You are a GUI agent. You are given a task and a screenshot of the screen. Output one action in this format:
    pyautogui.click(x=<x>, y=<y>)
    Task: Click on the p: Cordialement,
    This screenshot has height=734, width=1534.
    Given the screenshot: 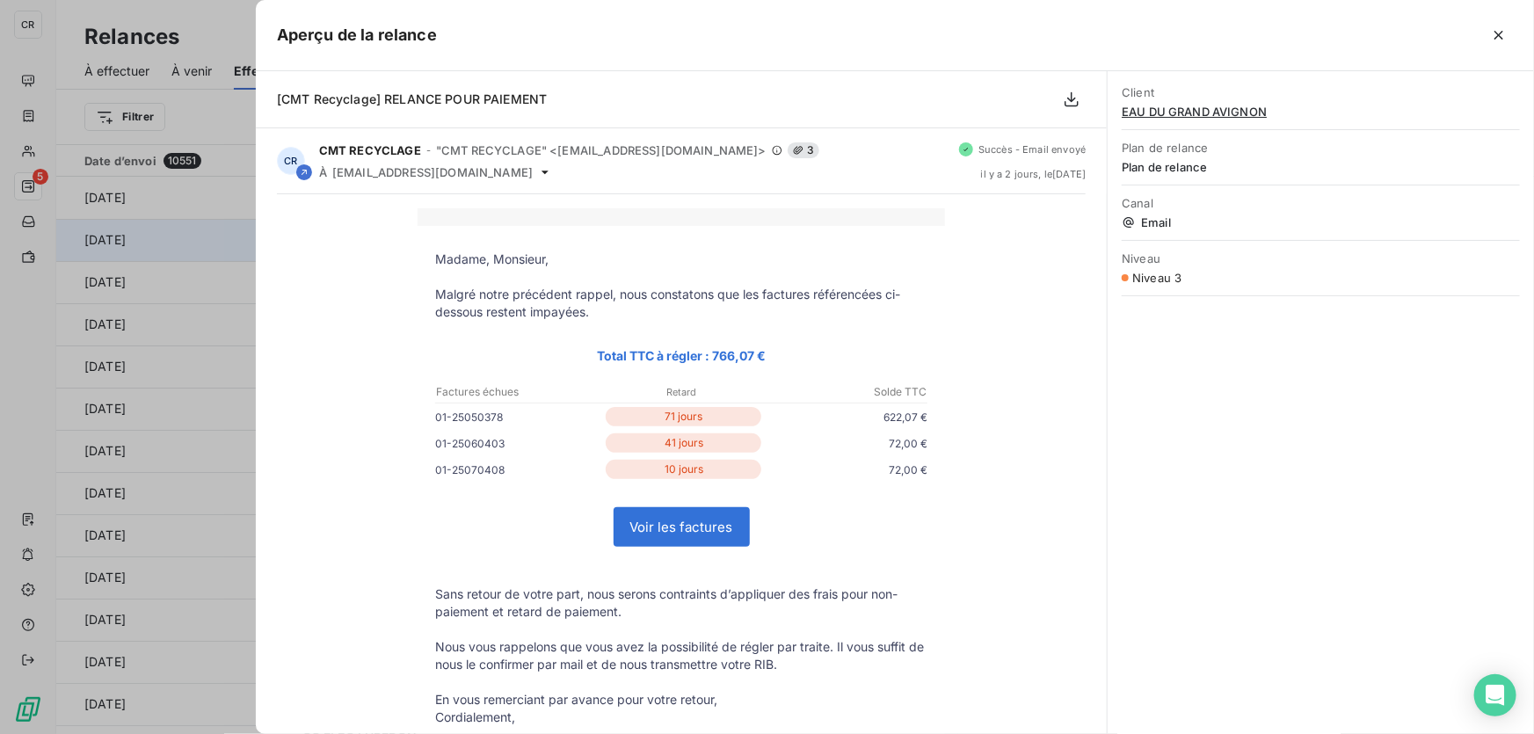 What is the action you would take?
    pyautogui.click(x=681, y=717)
    